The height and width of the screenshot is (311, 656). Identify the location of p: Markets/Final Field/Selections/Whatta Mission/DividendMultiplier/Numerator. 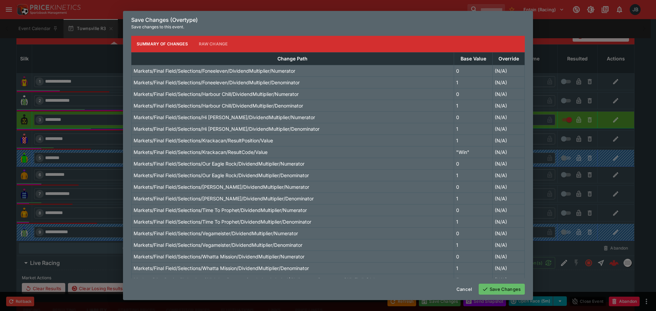
(219, 257).